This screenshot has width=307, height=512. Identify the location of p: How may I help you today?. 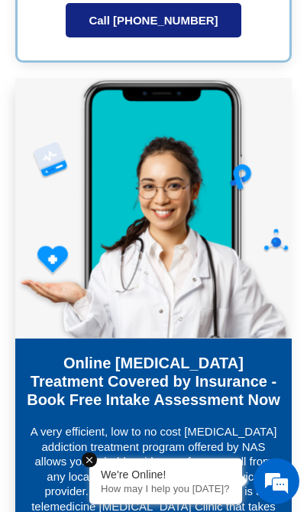
(166, 489).